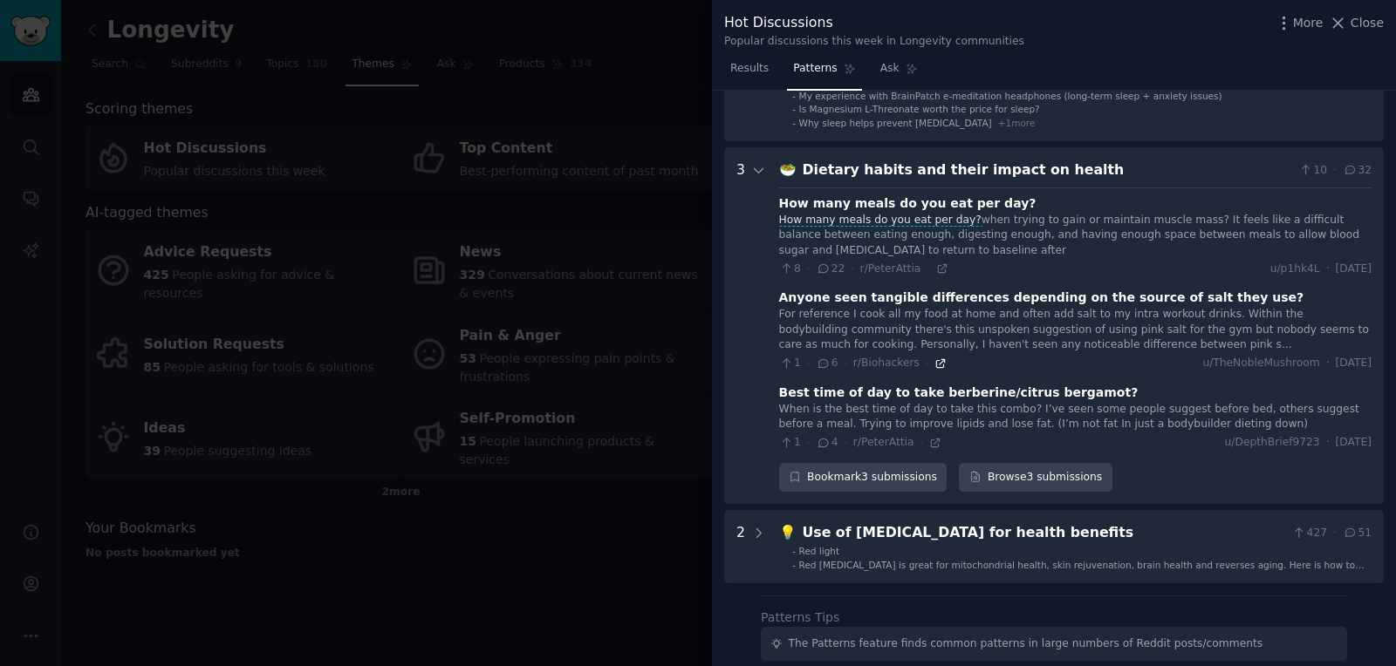 The image size is (1396, 666). Describe the element at coordinates (1075, 417) in the screenshot. I see `div: When is the best time of day to take this combo? I’ve seen some people suggest before bed, others...` at that location.